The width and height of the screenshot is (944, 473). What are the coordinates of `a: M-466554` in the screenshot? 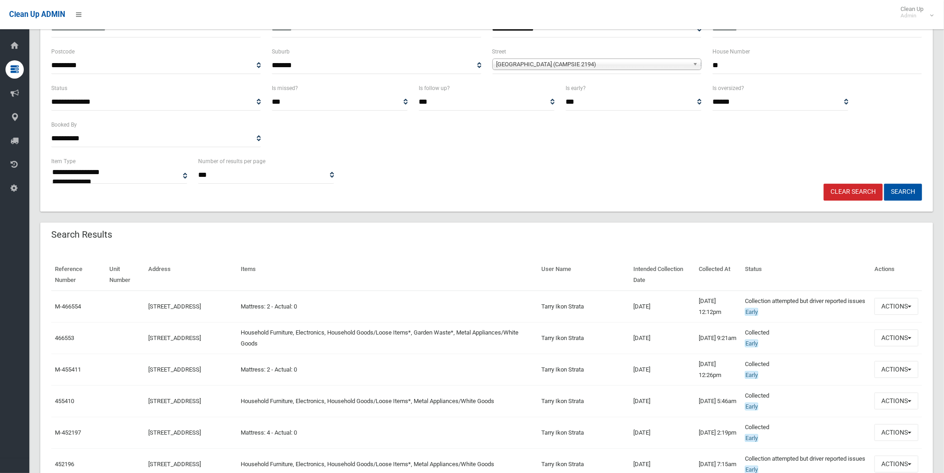 It's located at (68, 306).